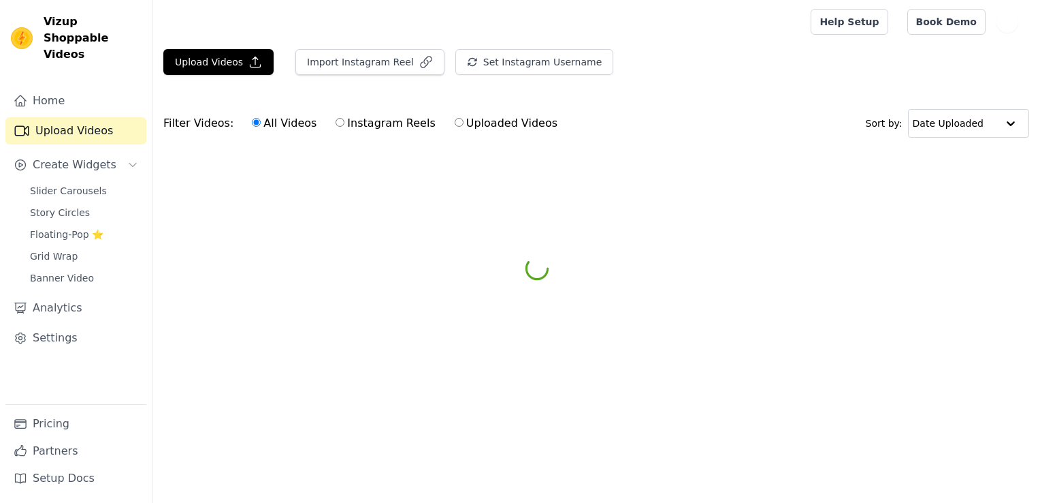 The width and height of the screenshot is (1040, 503). I want to click on a: Floating-Pop ⭐, so click(84, 234).